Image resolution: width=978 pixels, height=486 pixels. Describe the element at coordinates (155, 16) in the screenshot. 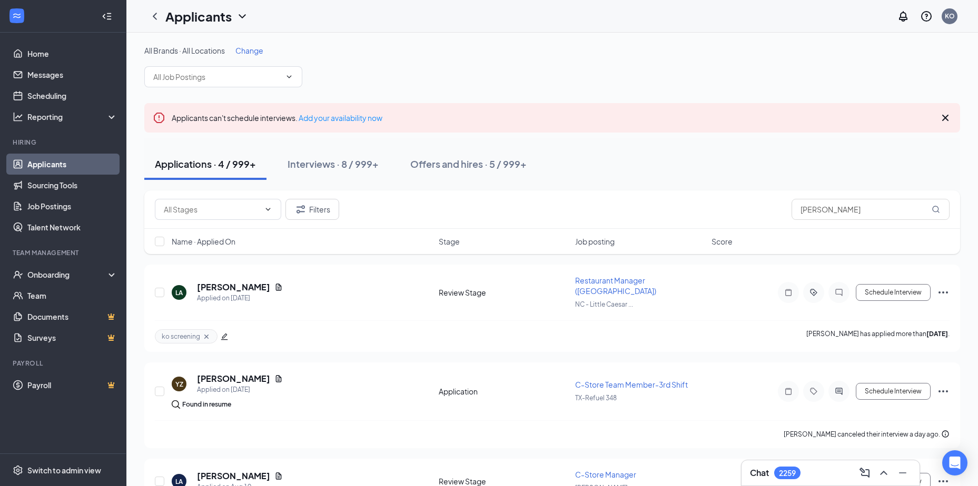

I see `a: ChevronLeft` at that location.